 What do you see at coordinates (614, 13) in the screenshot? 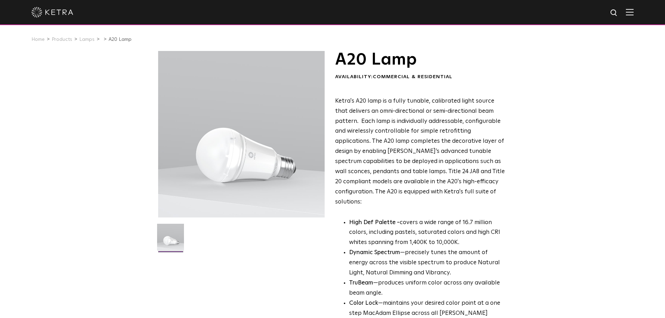
I see `img: search icon` at bounding box center [614, 13].